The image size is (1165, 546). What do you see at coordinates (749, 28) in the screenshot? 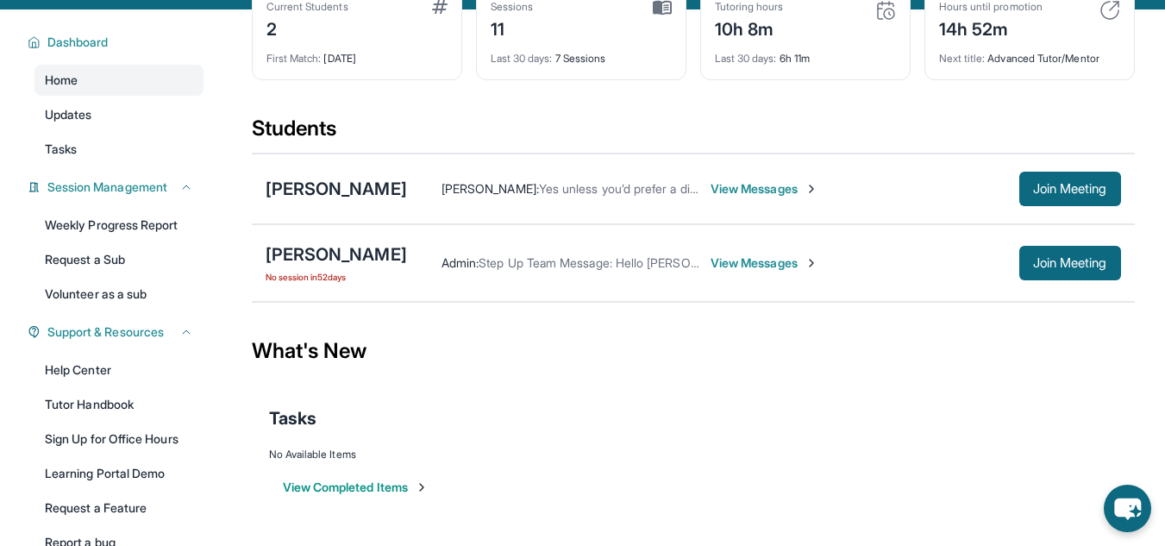
I see `div: 10h 8m` at bounding box center [749, 28].